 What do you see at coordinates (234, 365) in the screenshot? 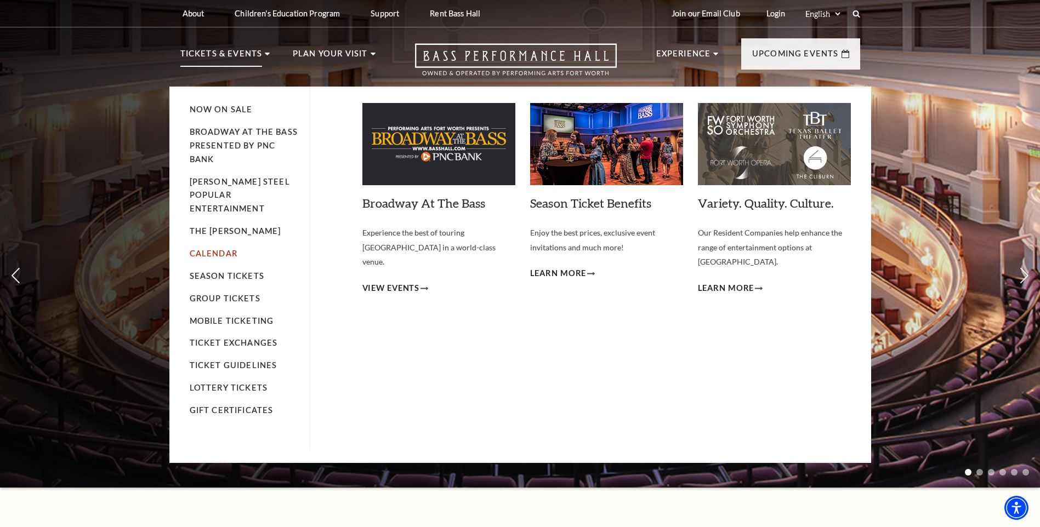
I see `a: Ticket Guidelines` at bounding box center [234, 365].